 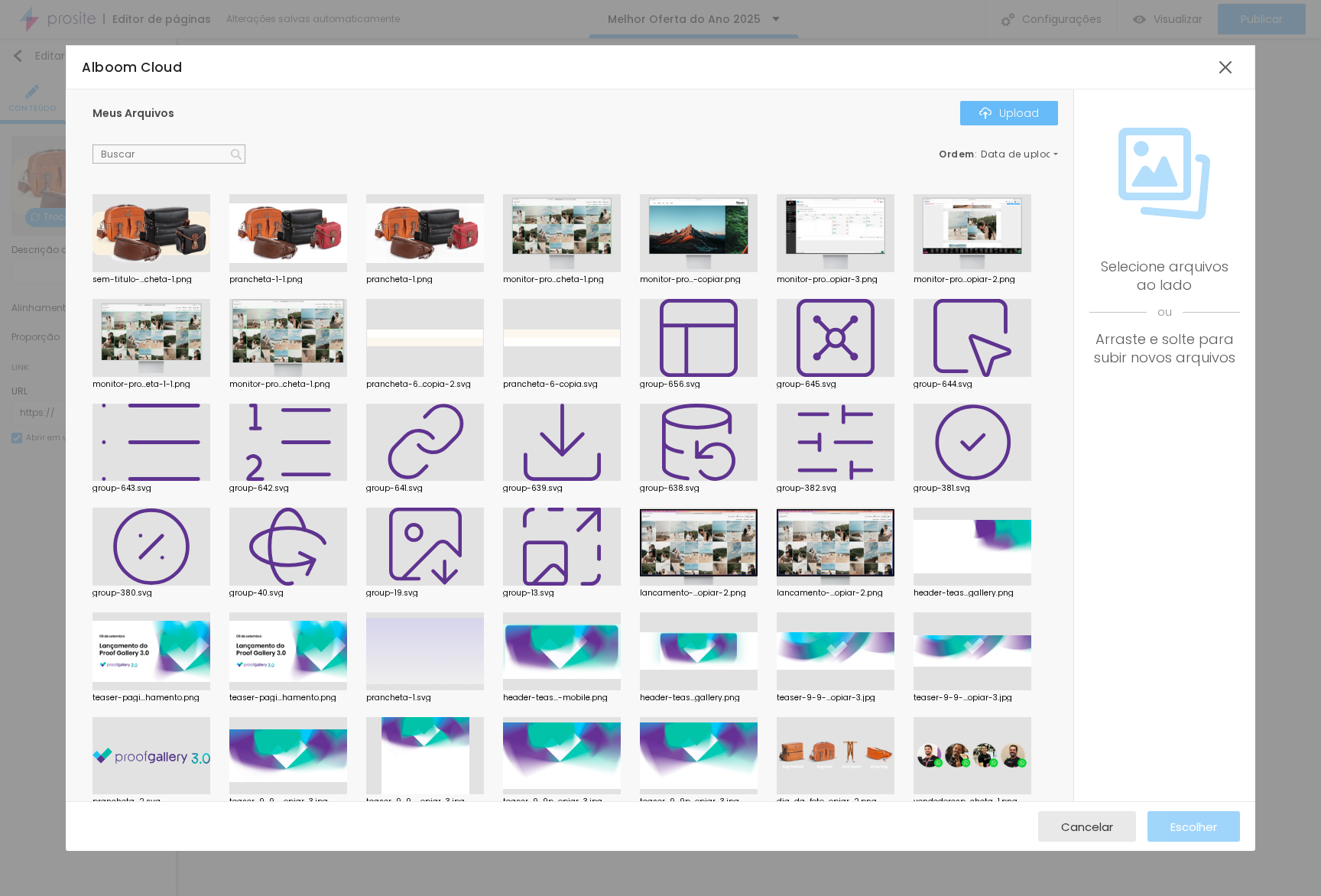 What do you see at coordinates (1021, 154) in the screenshot?
I see `span: Data de upload` at bounding box center [1021, 154].